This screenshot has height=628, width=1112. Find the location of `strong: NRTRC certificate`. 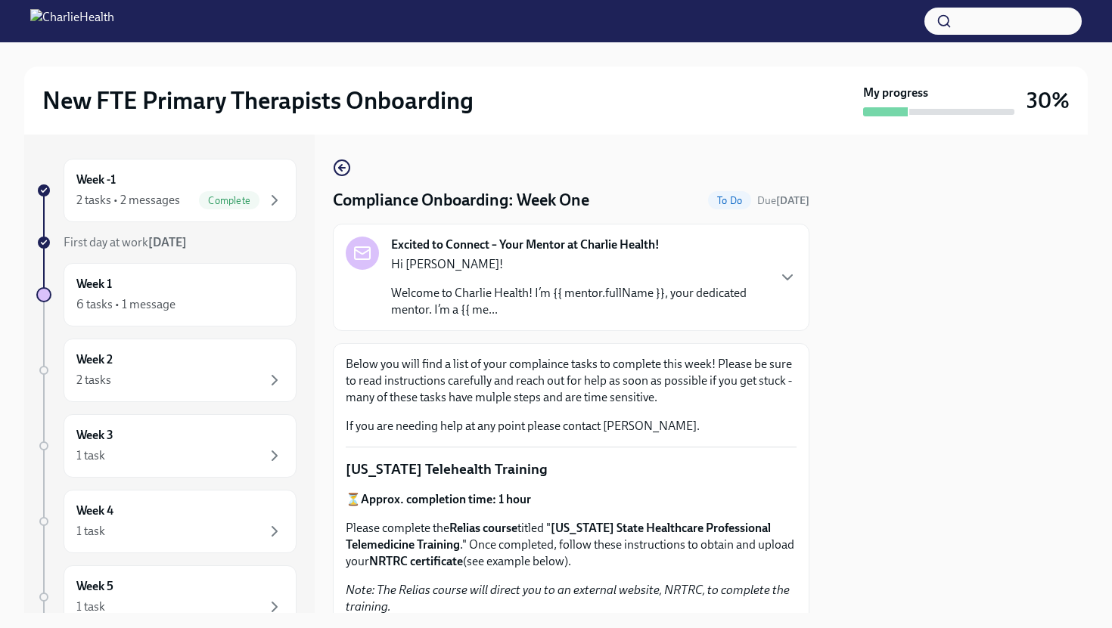

strong: NRTRC certificate is located at coordinates (416, 561).